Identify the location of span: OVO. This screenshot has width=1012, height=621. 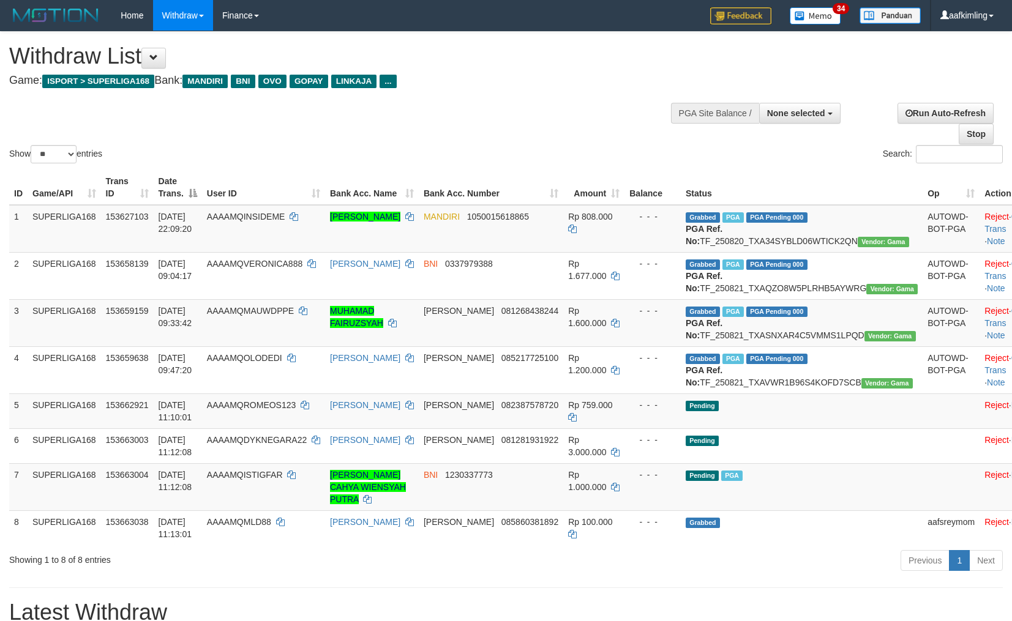
(272, 81).